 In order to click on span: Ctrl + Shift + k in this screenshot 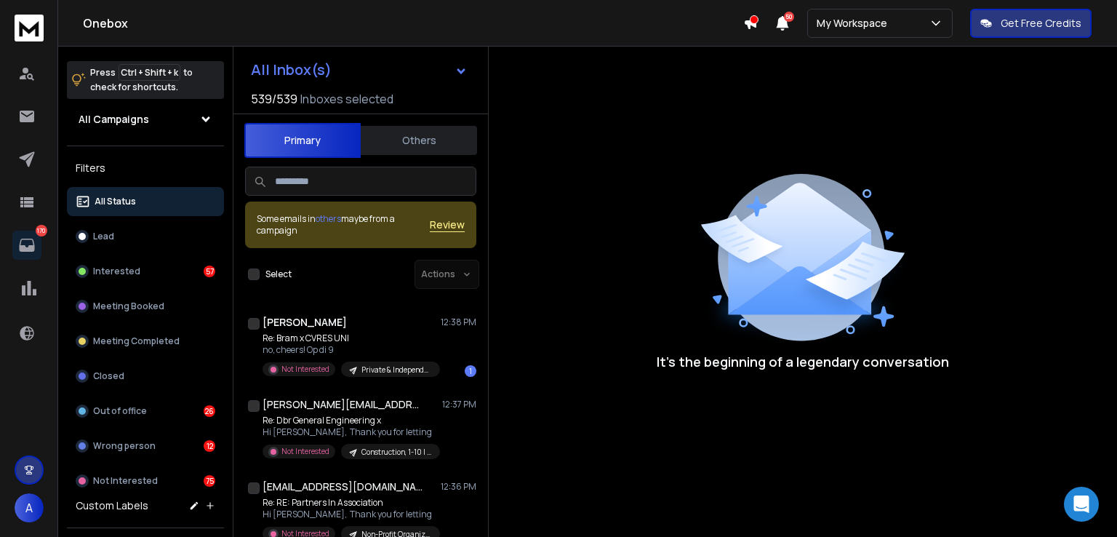, I will do `click(149, 72)`.